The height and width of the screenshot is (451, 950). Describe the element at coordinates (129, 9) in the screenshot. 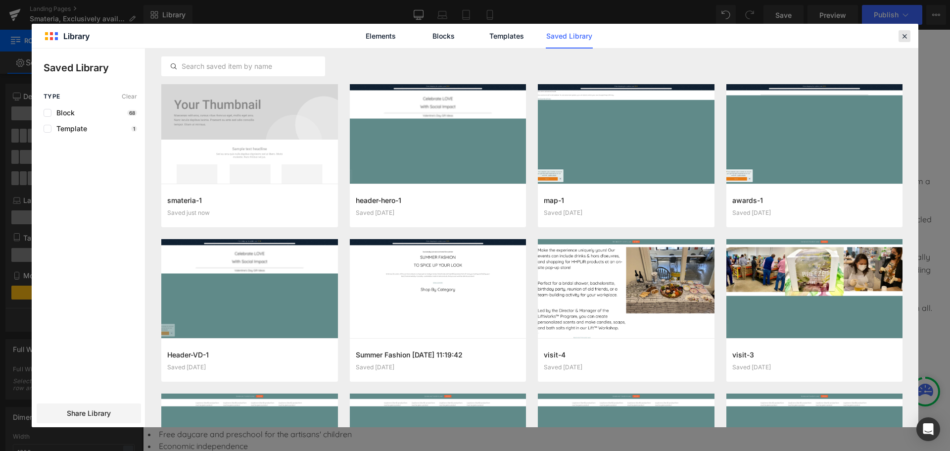

I see `a: Search` at that location.